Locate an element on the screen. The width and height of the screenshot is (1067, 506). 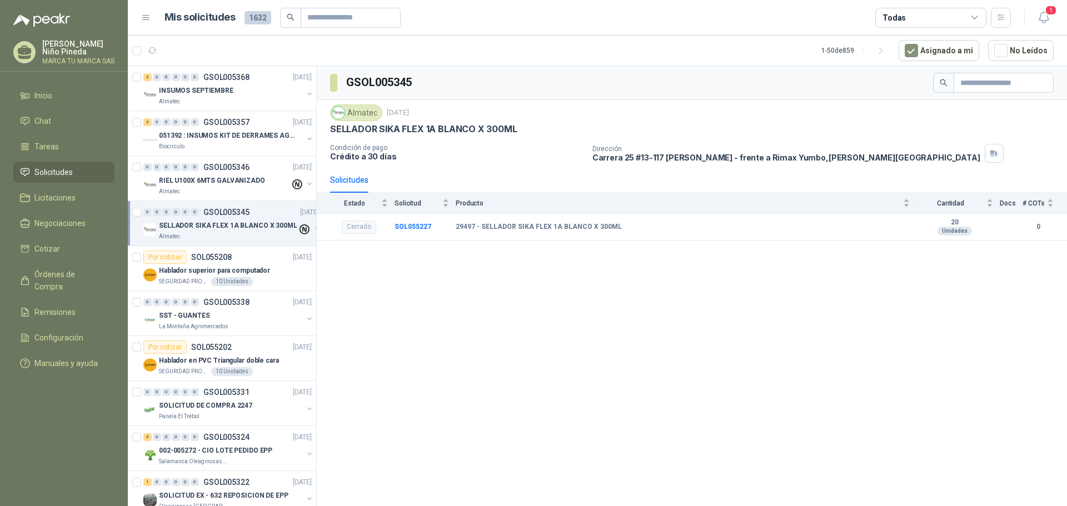
p: Hablador en PVC Triangular doble cara is located at coordinates (219, 361).